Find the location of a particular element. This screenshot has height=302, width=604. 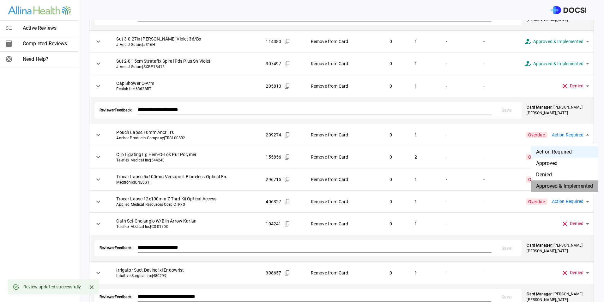

li: Denied is located at coordinates (565, 174).